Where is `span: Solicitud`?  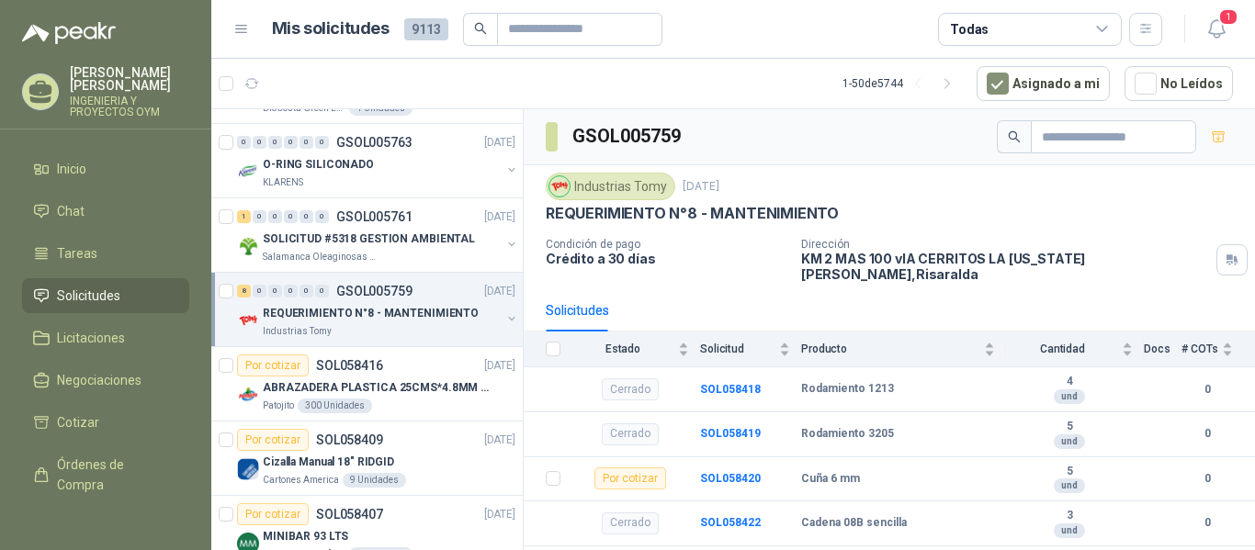 span: Solicitud is located at coordinates (738, 349).